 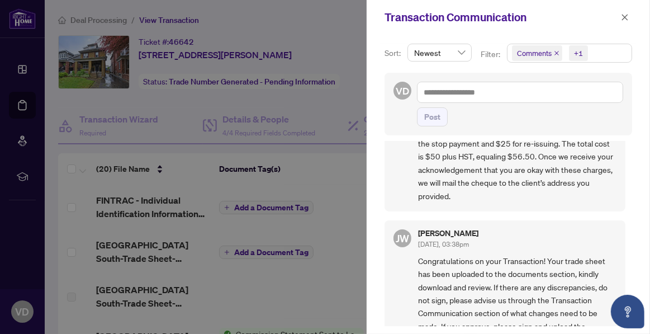 I want to click on p: Filter:, so click(x=492, y=54).